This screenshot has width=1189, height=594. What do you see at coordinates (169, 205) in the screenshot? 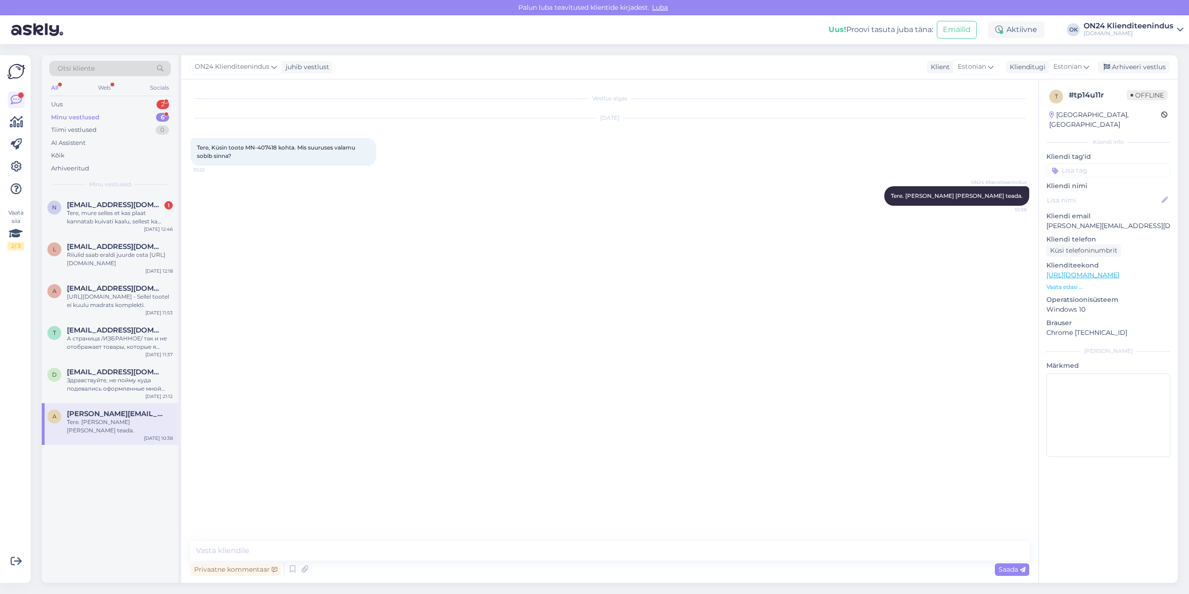
I see `div: 1` at bounding box center [169, 205].